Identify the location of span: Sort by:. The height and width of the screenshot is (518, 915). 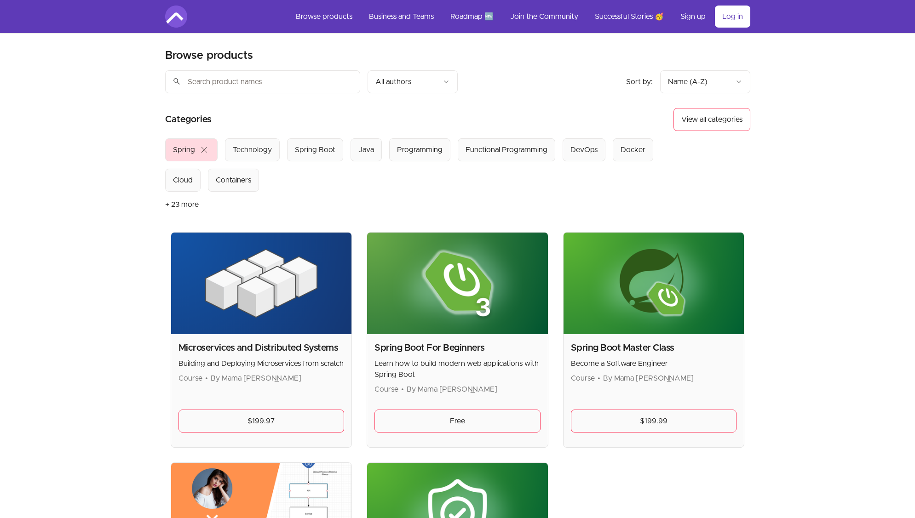
(639, 82).